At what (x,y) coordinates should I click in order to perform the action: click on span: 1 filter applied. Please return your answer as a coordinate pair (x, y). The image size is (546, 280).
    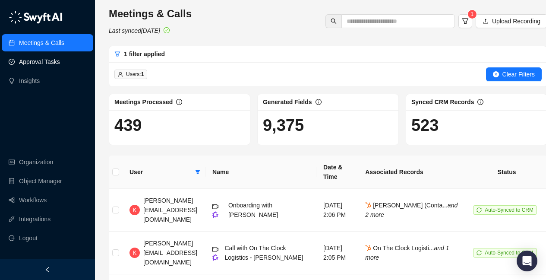
    Looking at the image, I should click on (144, 54).